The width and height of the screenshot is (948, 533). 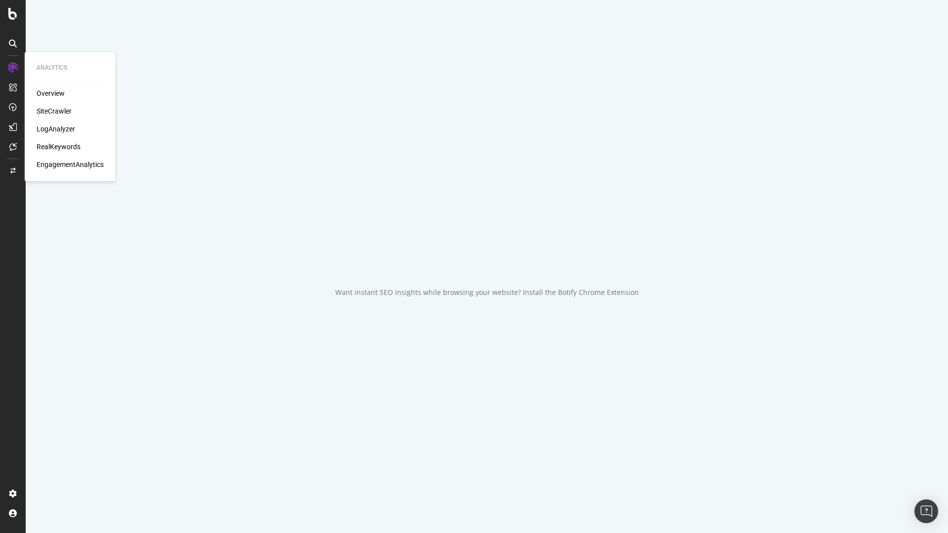 What do you see at coordinates (54, 111) in the screenshot?
I see `a: SiteCrawler` at bounding box center [54, 111].